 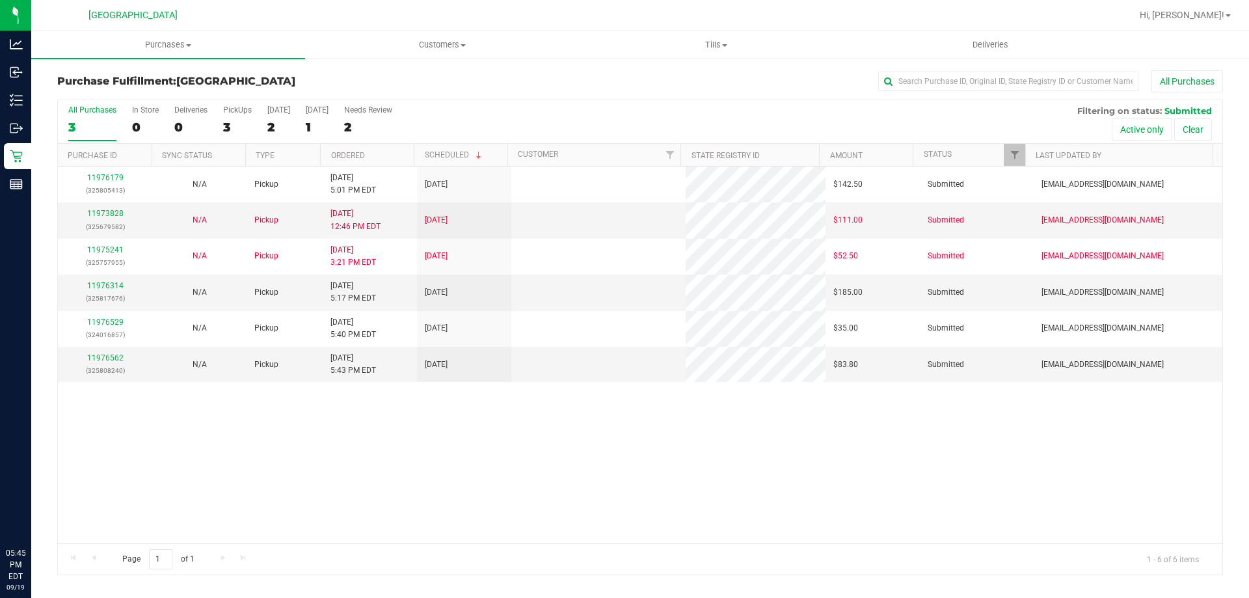 What do you see at coordinates (158, 559) in the screenshot?
I see `span: Page of 1` at bounding box center [158, 559].